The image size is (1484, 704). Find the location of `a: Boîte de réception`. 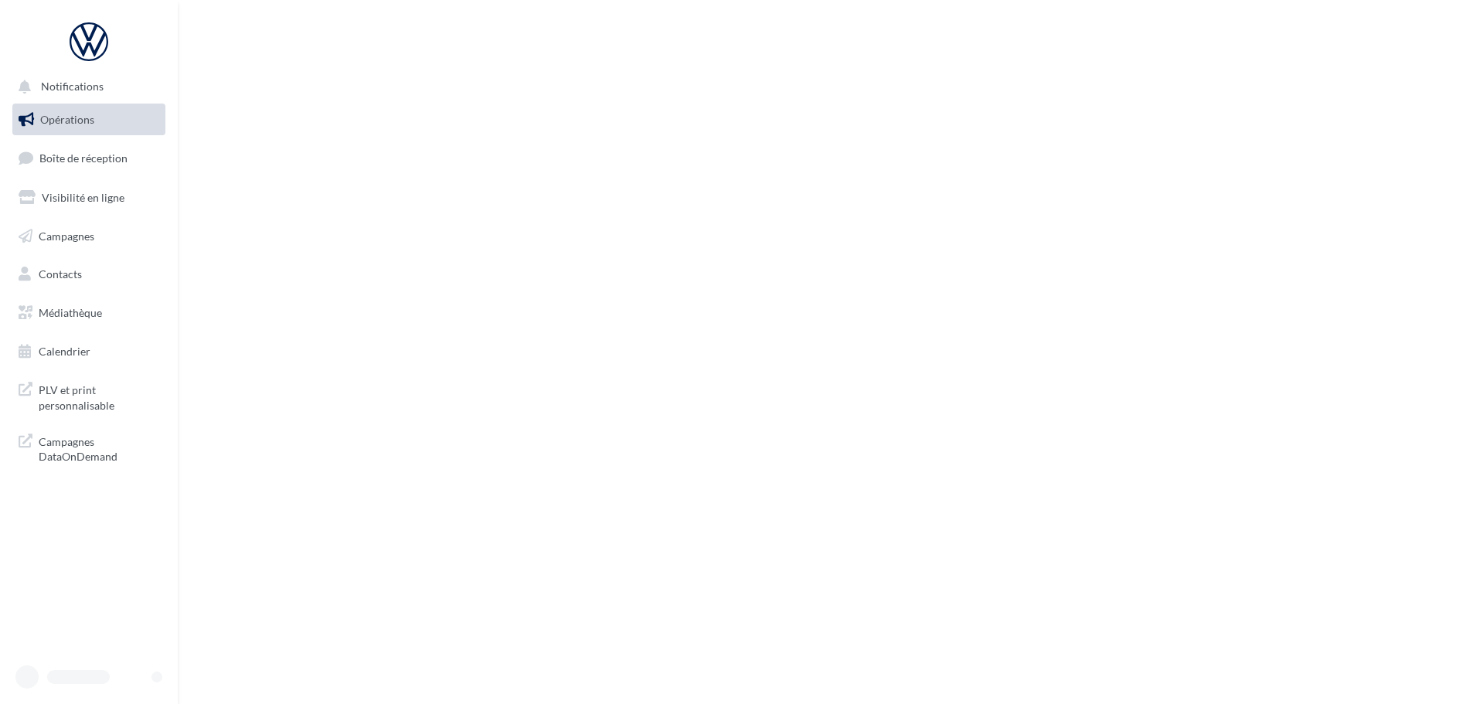

a: Boîte de réception is located at coordinates (89, 158).